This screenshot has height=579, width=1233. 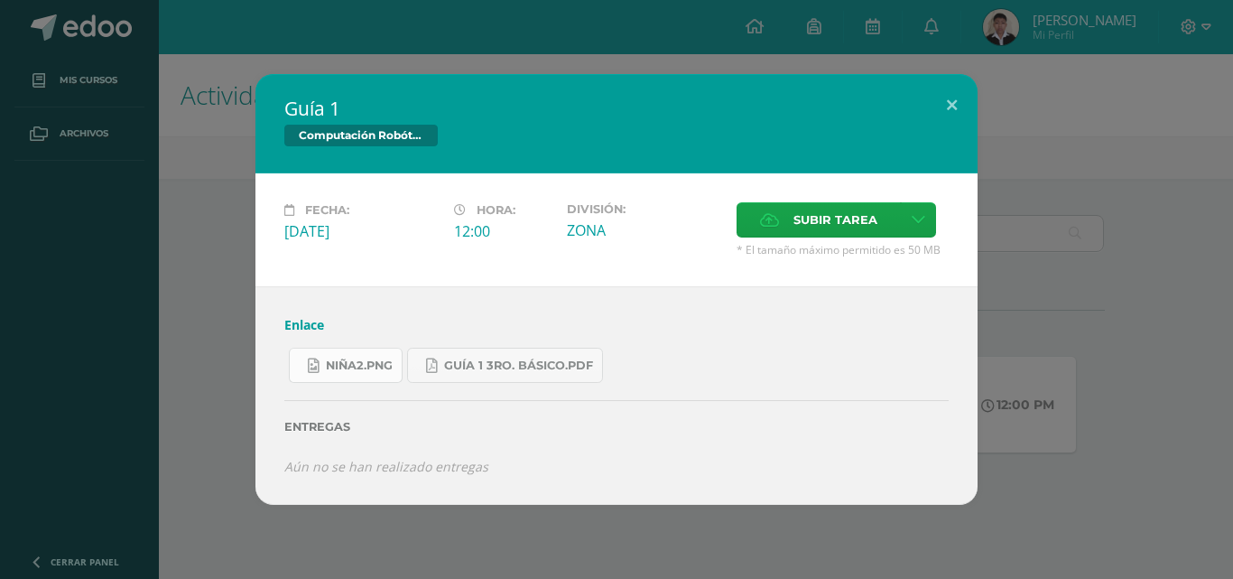 What do you see at coordinates (505, 365) in the screenshot?
I see `a: Guía 1 3ro. Básico.pdf` at bounding box center [505, 365].